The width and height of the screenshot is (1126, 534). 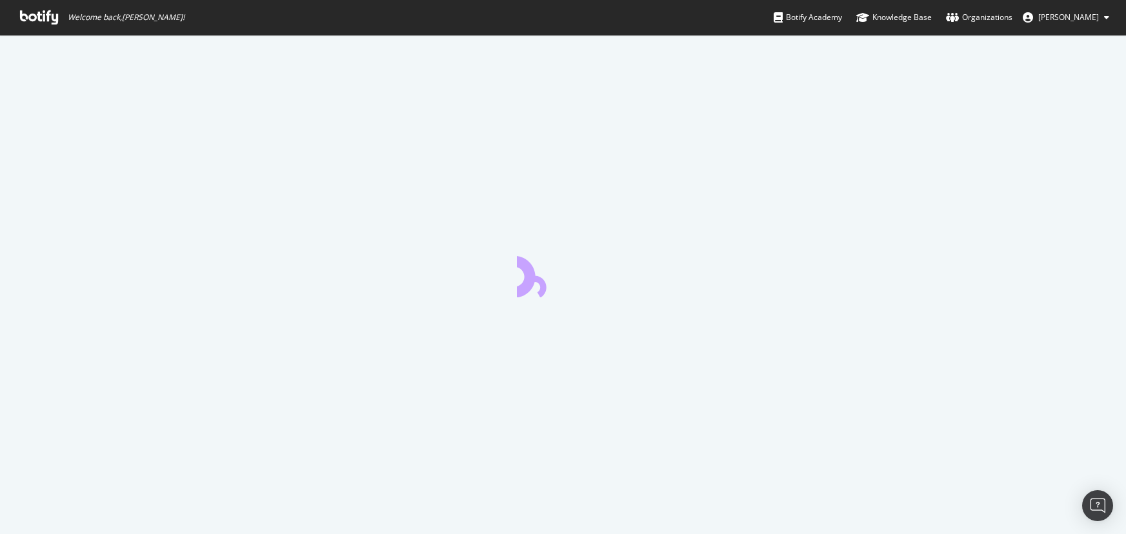 What do you see at coordinates (1068, 17) in the screenshot?
I see `span: MAYENOBE Steve` at bounding box center [1068, 17].